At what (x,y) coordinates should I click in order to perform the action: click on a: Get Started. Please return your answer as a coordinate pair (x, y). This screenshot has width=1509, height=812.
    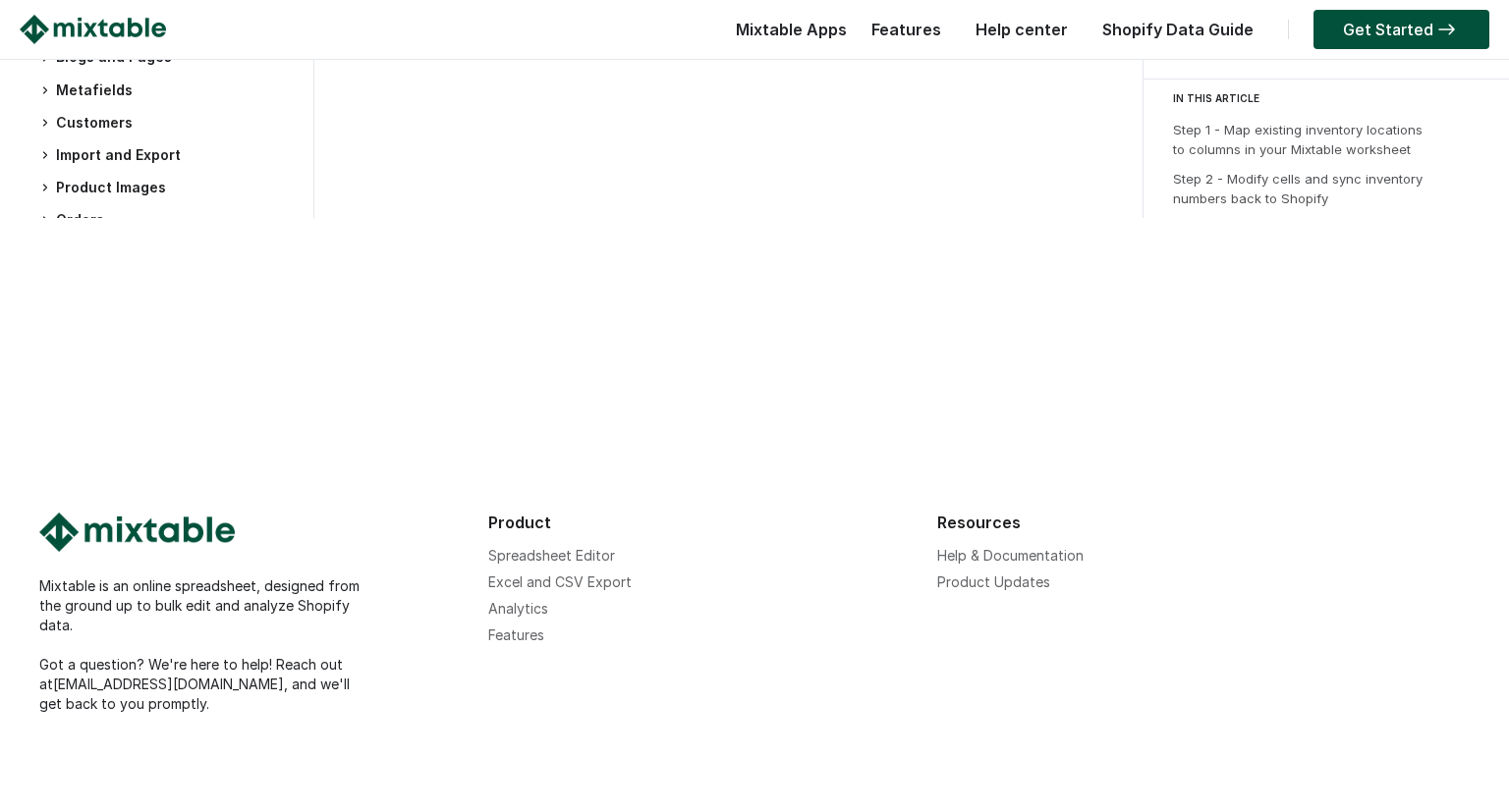
    Looking at the image, I should click on (1401, 29).